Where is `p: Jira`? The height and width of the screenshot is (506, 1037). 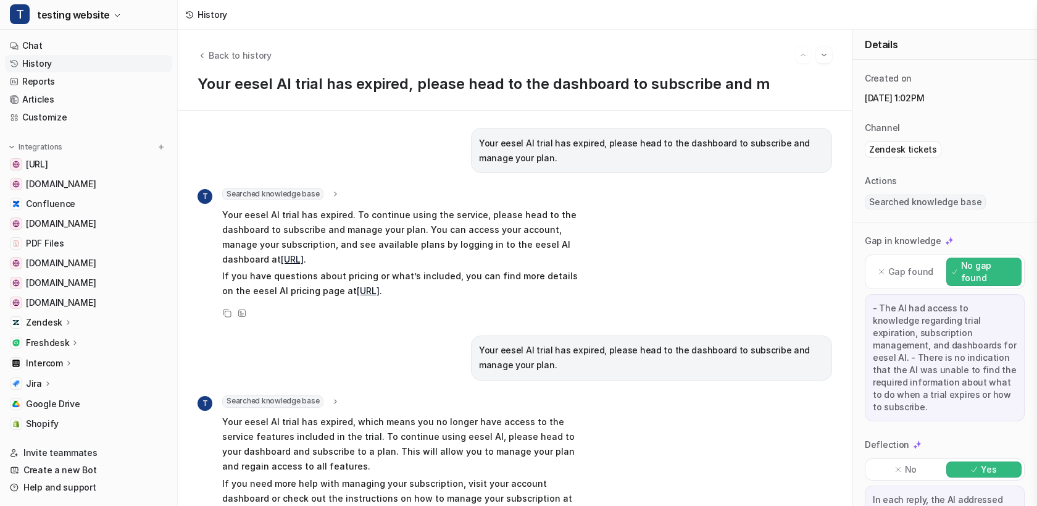 p: Jira is located at coordinates (34, 383).